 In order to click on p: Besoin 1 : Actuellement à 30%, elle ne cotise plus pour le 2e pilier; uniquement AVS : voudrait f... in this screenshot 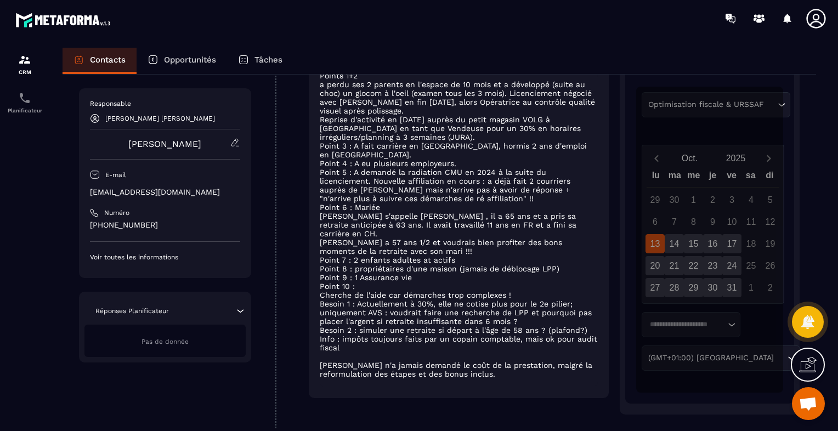, I will do `click(458, 313)`.